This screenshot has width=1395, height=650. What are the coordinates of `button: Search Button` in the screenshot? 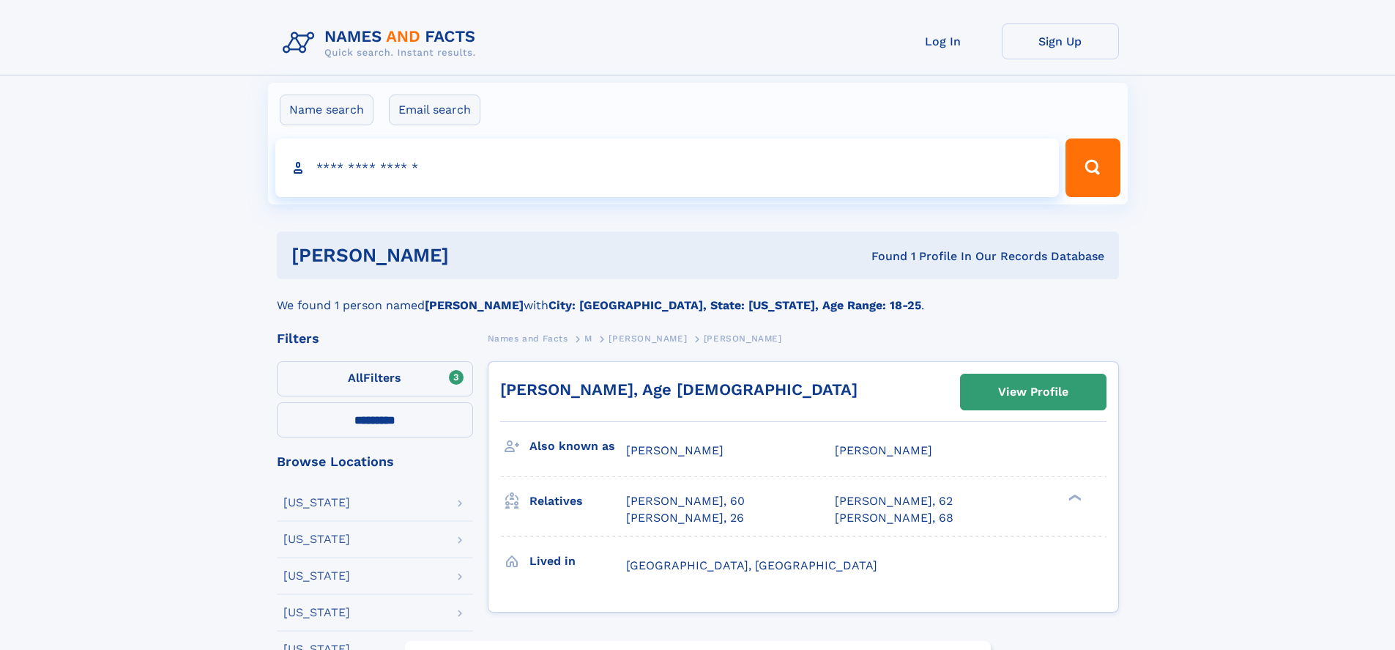 It's located at (1093, 168).